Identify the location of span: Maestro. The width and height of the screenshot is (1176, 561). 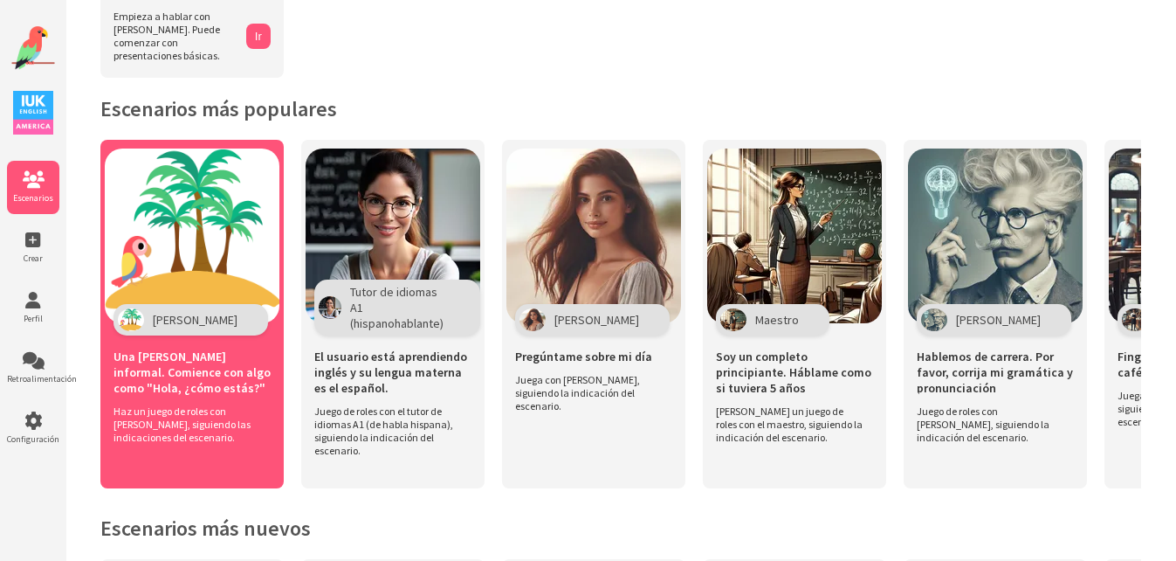
(777, 320).